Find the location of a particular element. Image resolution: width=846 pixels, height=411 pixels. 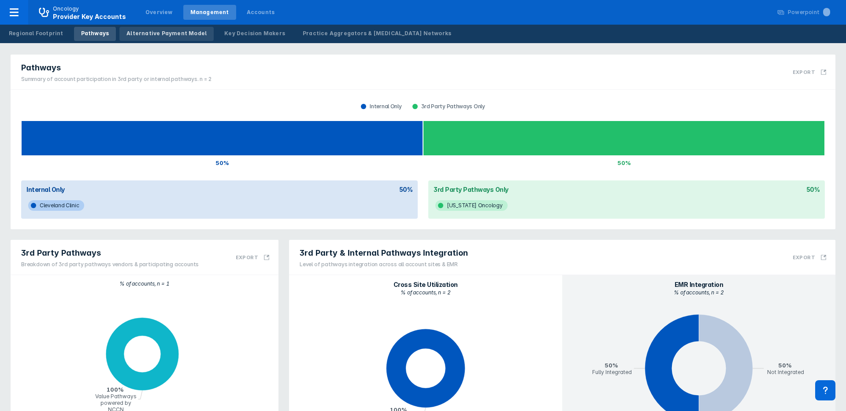

div: Level of pathways integration across all account sites & EMR is located at coordinates (384, 265).